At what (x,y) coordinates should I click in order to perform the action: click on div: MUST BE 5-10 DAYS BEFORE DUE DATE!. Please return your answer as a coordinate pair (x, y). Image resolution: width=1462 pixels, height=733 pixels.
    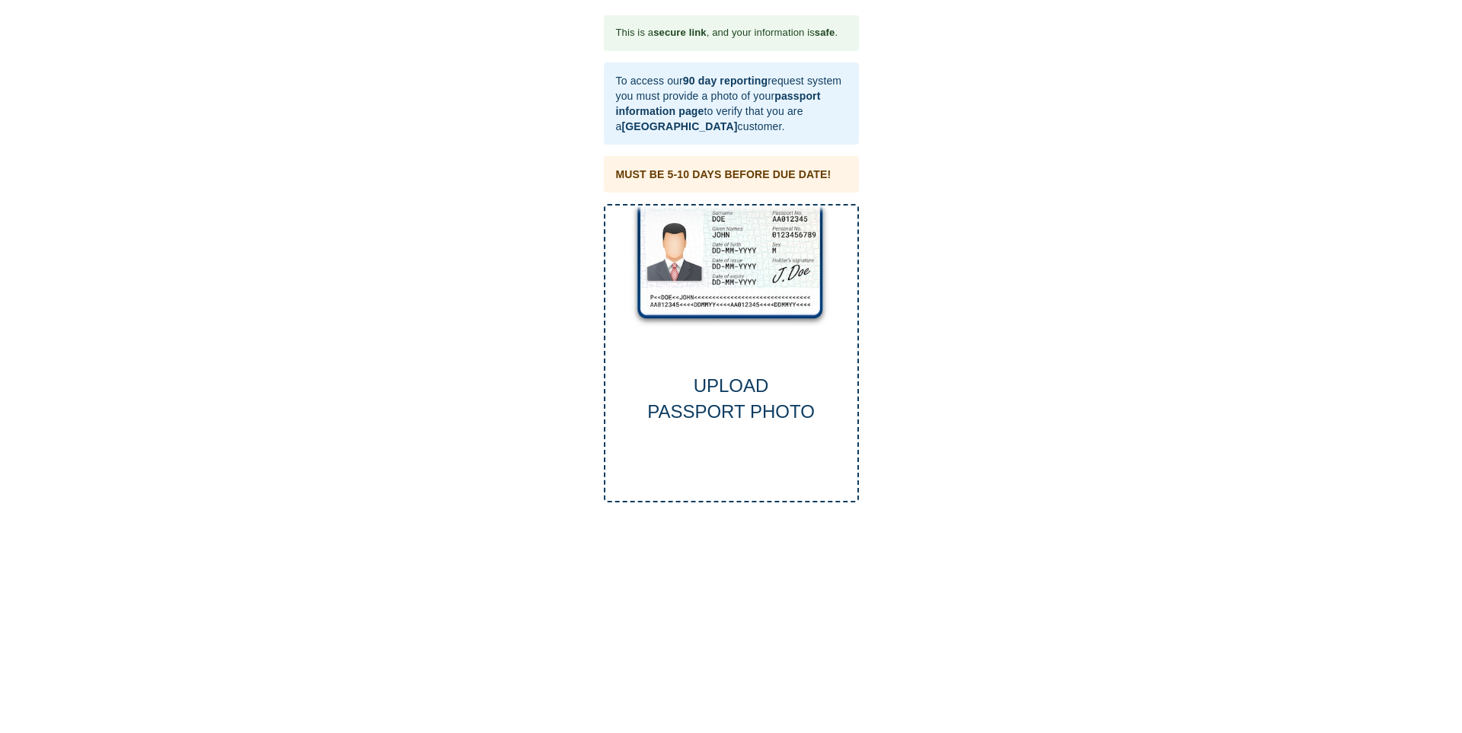
    Looking at the image, I should click on (724, 174).